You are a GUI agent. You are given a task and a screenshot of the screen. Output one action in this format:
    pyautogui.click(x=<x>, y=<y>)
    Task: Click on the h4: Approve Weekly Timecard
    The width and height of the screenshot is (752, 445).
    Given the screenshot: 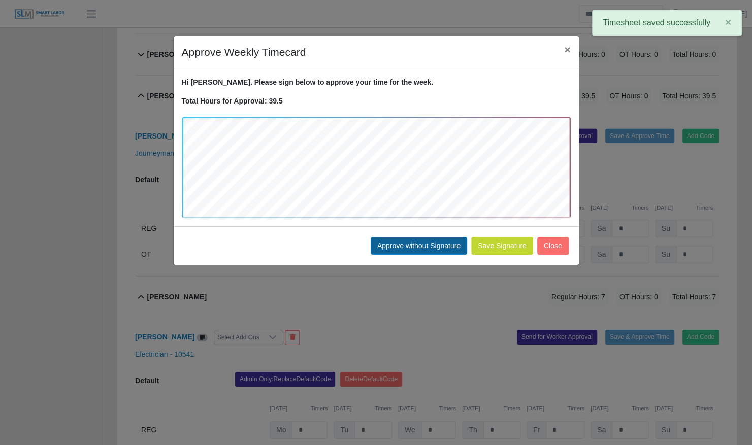 What is the action you would take?
    pyautogui.click(x=244, y=52)
    